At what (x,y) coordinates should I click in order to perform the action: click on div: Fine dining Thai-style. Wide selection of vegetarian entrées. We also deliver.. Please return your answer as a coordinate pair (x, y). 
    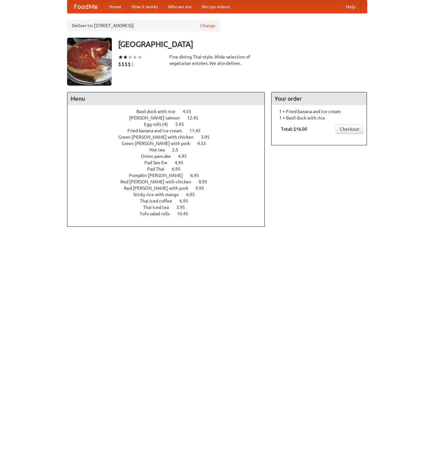
    Looking at the image, I should click on (217, 60).